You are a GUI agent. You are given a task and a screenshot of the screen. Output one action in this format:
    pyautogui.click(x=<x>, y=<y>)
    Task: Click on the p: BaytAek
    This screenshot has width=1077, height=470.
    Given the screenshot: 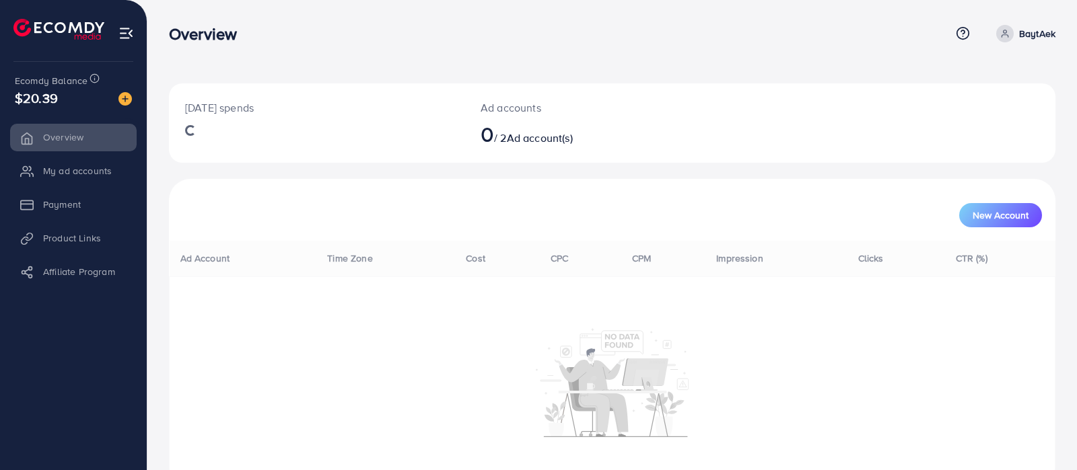 What is the action you would take?
    pyautogui.click(x=1037, y=34)
    